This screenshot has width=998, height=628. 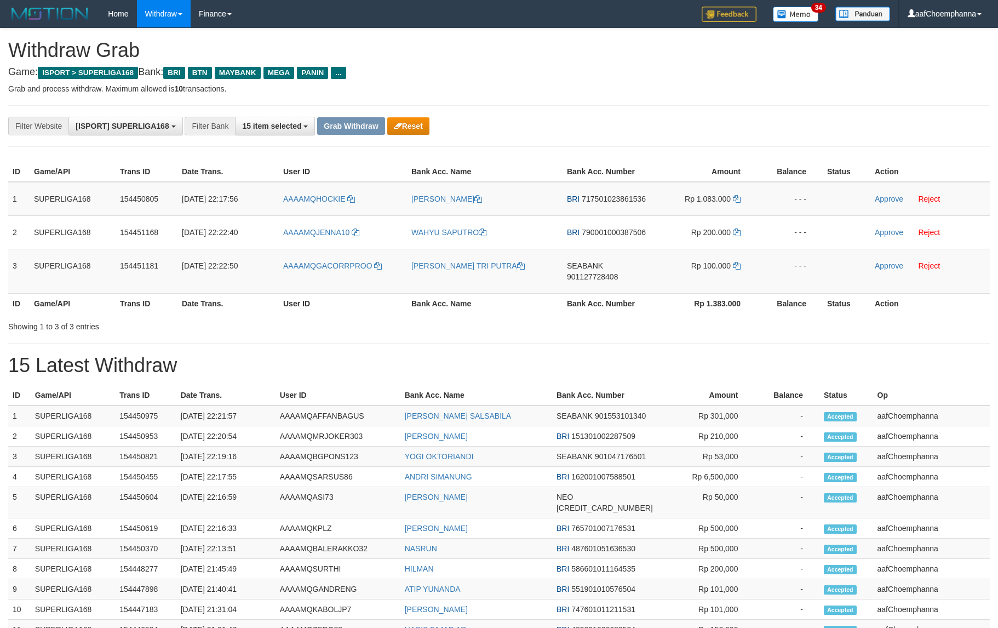 I want to click on td: Rp 50,000, so click(x=706, y=502).